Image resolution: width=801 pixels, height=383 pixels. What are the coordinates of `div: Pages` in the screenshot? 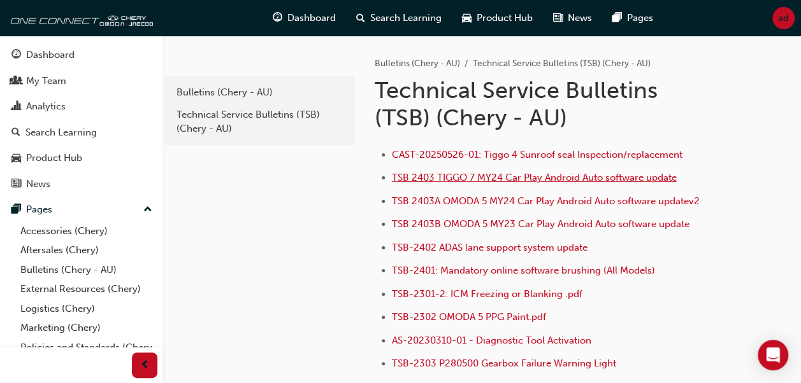 It's located at (39, 210).